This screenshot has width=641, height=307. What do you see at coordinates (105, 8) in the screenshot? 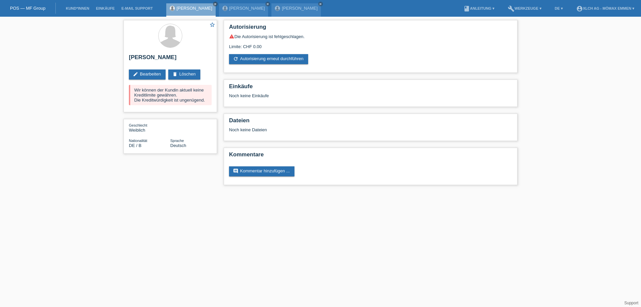
I see `a: Einkäufe` at bounding box center [105, 8].